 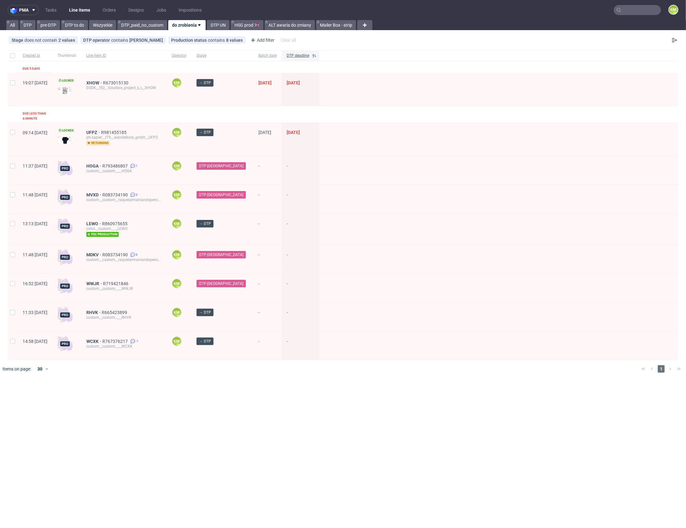 I want to click on span: R719421846, so click(x=116, y=284).